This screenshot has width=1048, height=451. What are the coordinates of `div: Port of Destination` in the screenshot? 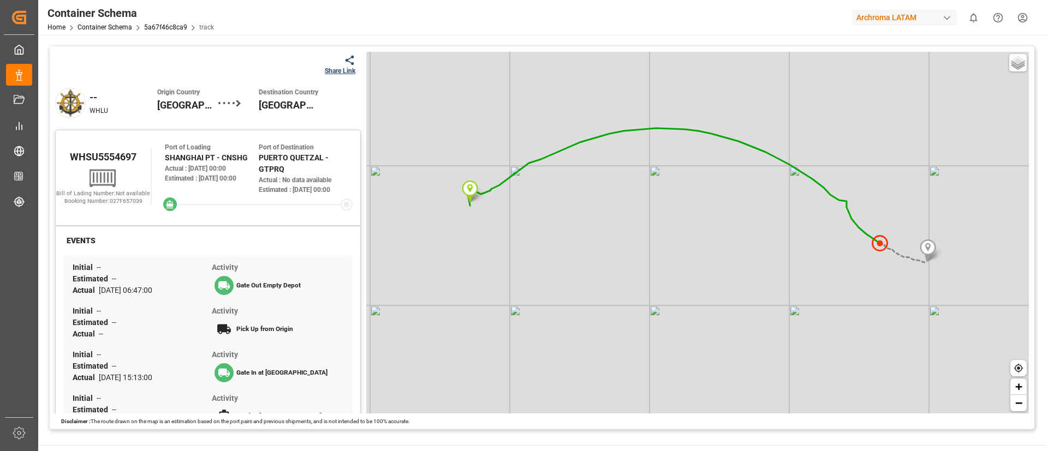 It's located at (306, 147).